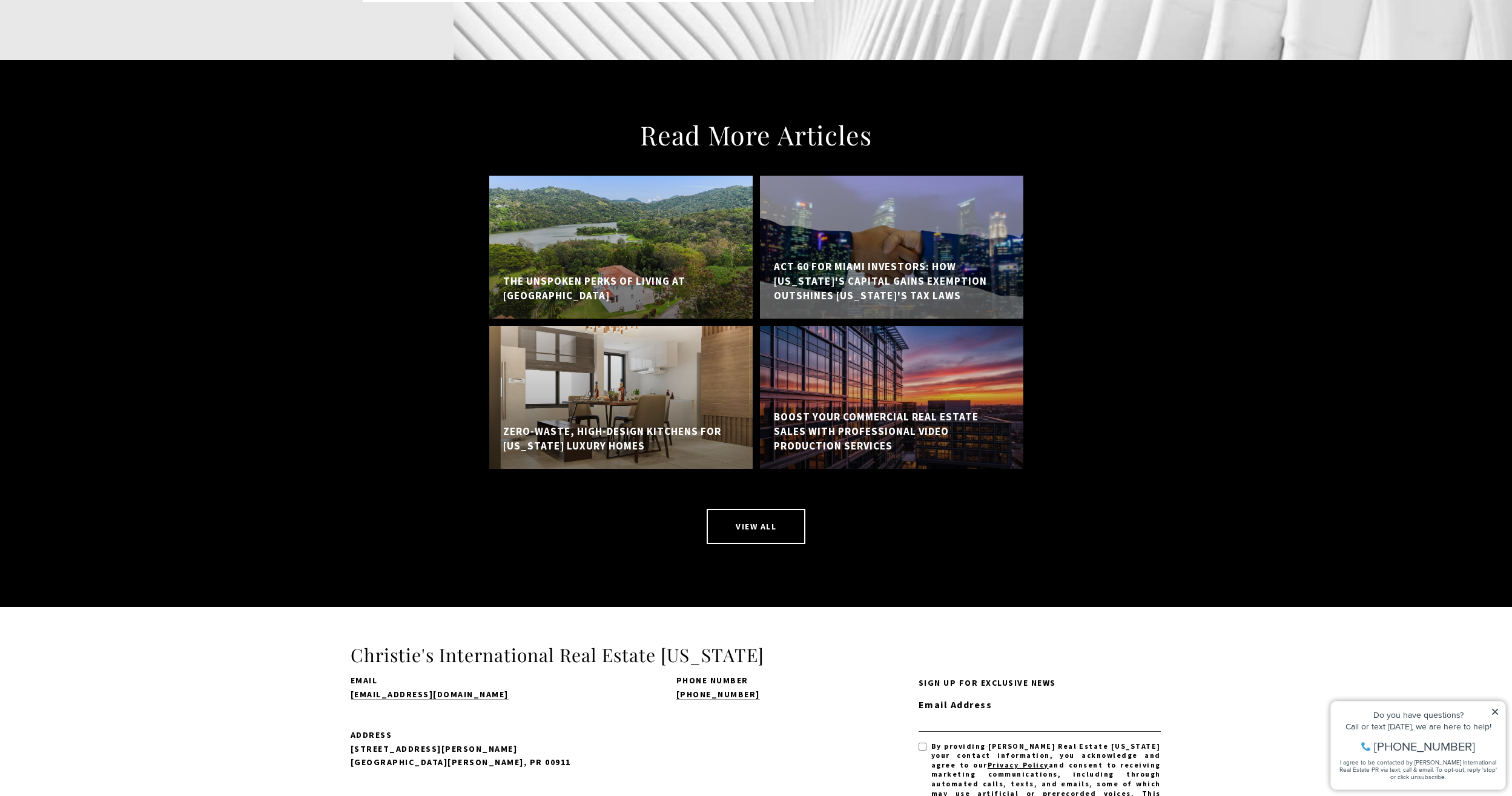 The width and height of the screenshot is (1512, 796). What do you see at coordinates (621, 247) in the screenshot?
I see `a: The Unspoken Perks of Living at Emerald Lake Plantation The Unspoken Perks of Living at [GEOGRAPH...` at bounding box center [621, 247].